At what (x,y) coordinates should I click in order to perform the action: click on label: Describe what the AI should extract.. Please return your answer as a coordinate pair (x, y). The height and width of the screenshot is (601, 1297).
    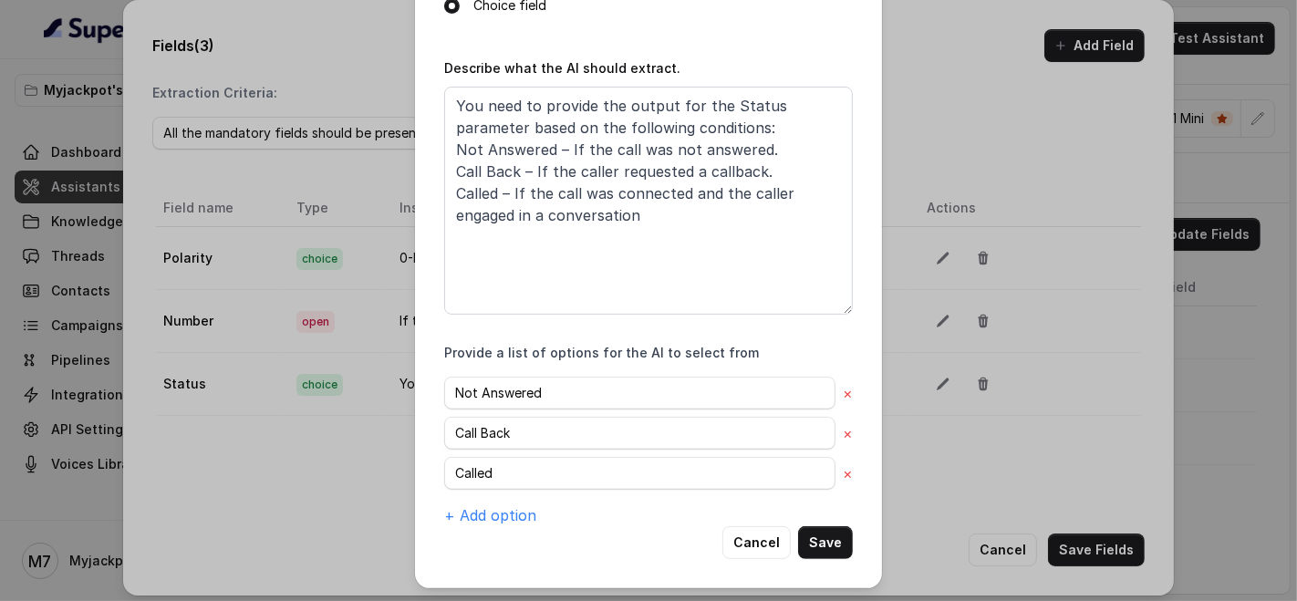
    Looking at the image, I should click on (562, 67).